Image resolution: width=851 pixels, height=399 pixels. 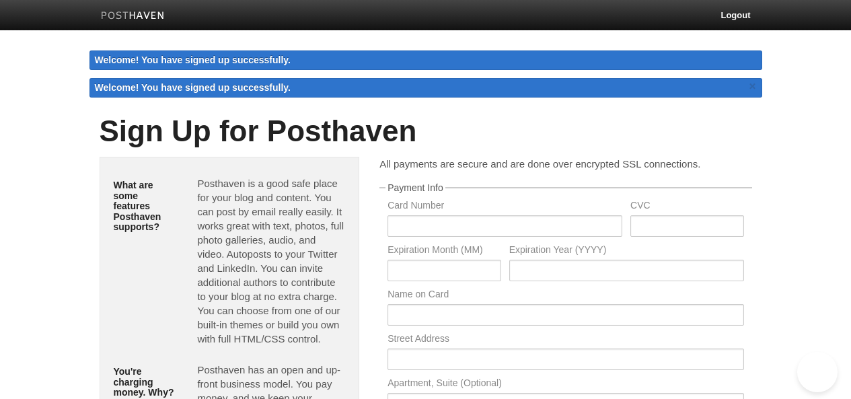 I want to click on label: Expiration Year (YYYY), so click(x=626, y=251).